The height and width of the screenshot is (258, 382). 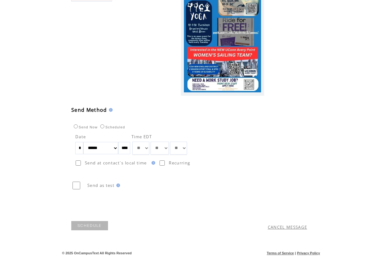 I want to click on span: Send at contact`s local time, so click(x=116, y=163).